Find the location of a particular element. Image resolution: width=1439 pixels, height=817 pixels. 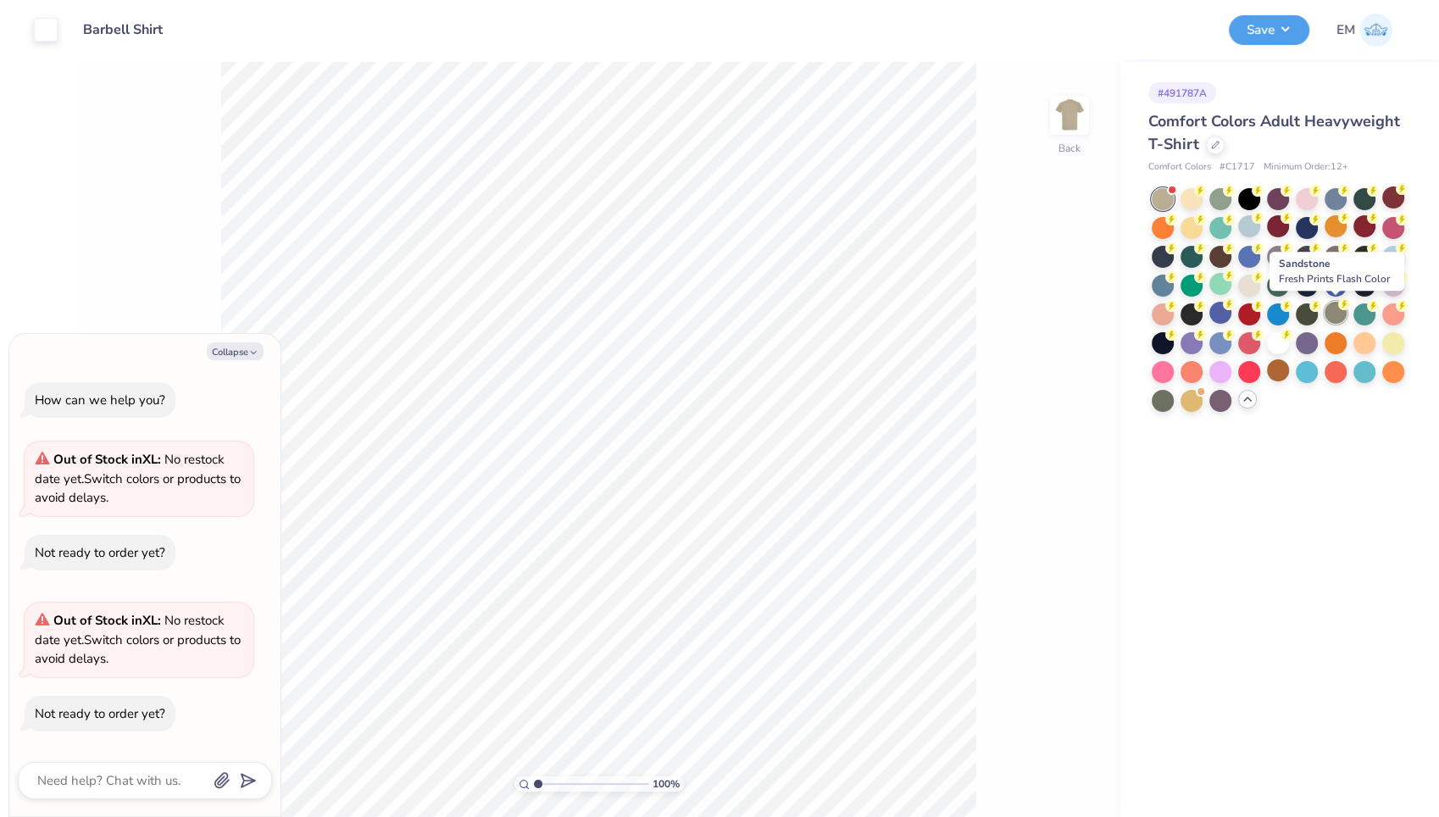

div: How can we help you? is located at coordinates (100, 400).